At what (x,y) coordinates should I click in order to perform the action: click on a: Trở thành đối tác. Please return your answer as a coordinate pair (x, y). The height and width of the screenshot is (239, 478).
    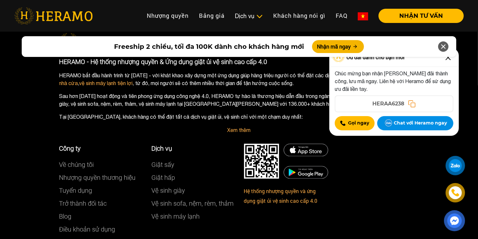
    Looking at the image, I should click on (83, 204).